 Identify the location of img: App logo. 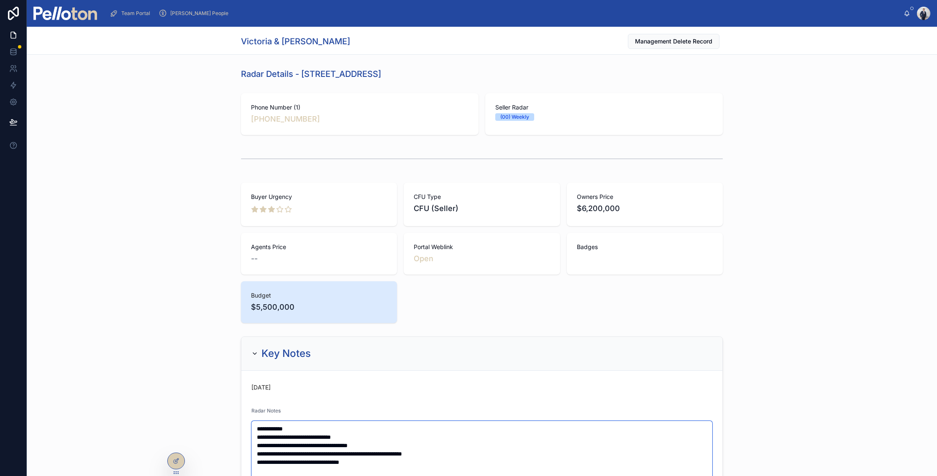
(65, 13).